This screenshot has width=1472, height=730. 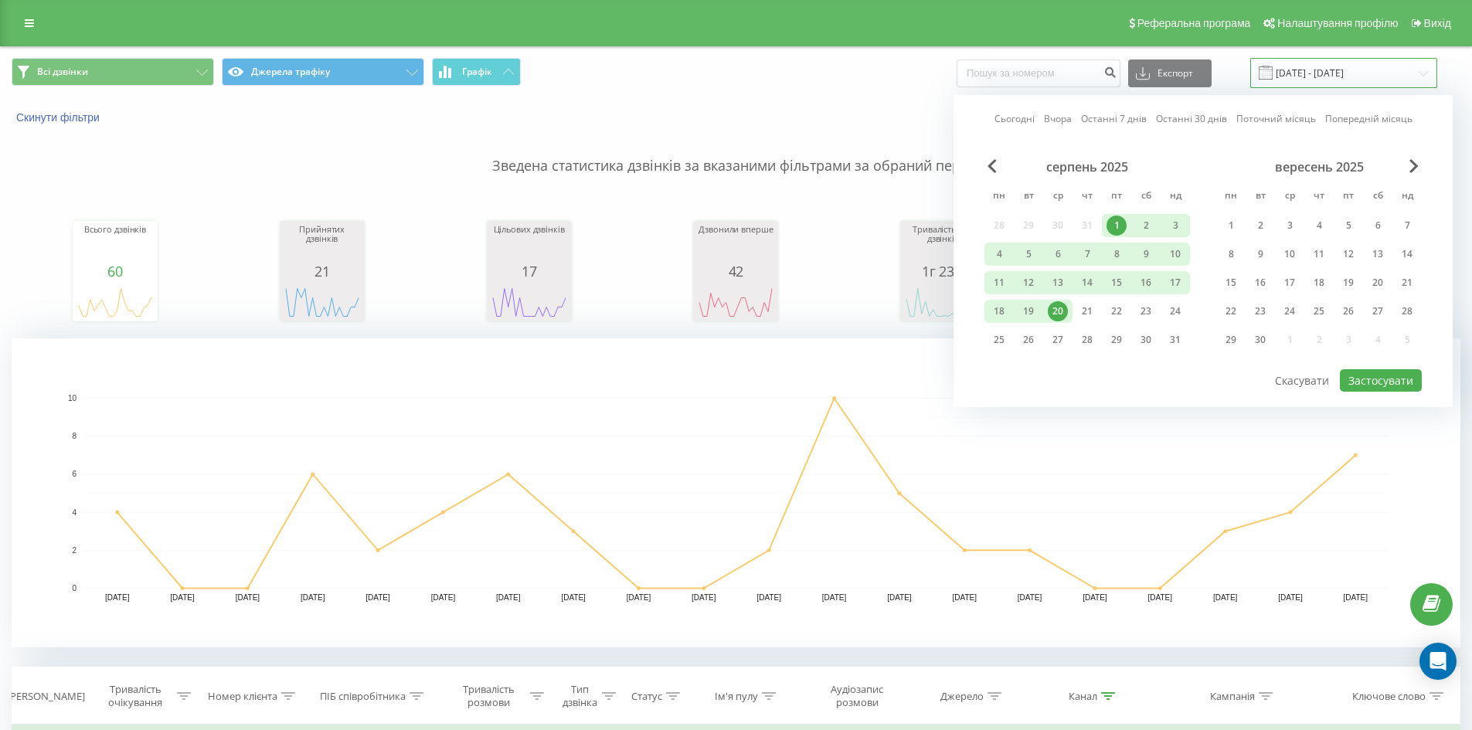 I want to click on div: вересень 2025, so click(x=1319, y=167).